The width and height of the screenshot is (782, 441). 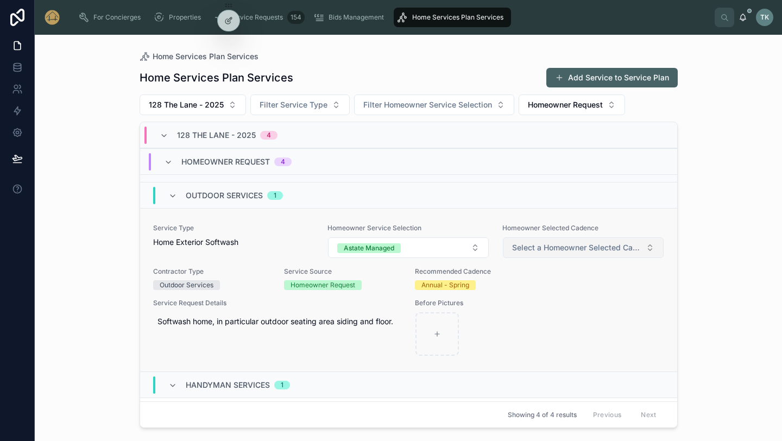 I want to click on span: Filter Homeowner Service Selection, so click(x=428, y=105).